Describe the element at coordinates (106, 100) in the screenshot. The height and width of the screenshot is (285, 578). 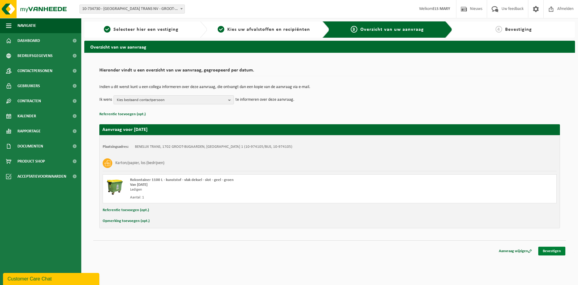
I see `p: Ik wens` at that location.